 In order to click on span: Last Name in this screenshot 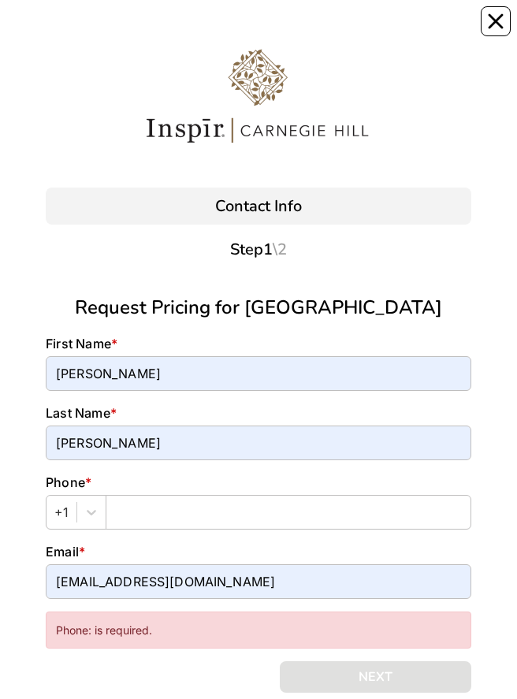, I will do `click(78, 413)`.